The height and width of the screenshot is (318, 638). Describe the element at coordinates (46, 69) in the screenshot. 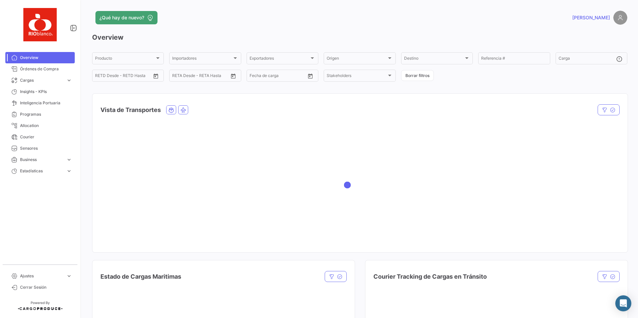

I see `span: Órdenes de Compra` at that location.